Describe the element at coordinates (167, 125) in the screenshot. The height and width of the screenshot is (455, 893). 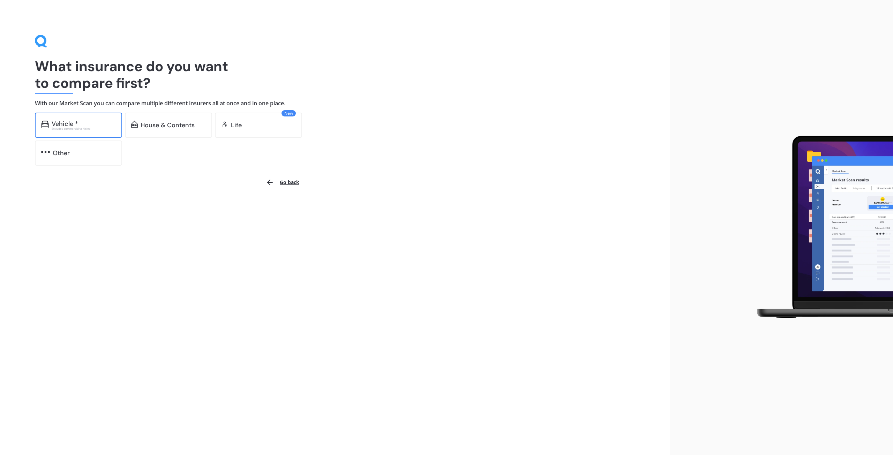
I see `div: House & Contents` at that location.